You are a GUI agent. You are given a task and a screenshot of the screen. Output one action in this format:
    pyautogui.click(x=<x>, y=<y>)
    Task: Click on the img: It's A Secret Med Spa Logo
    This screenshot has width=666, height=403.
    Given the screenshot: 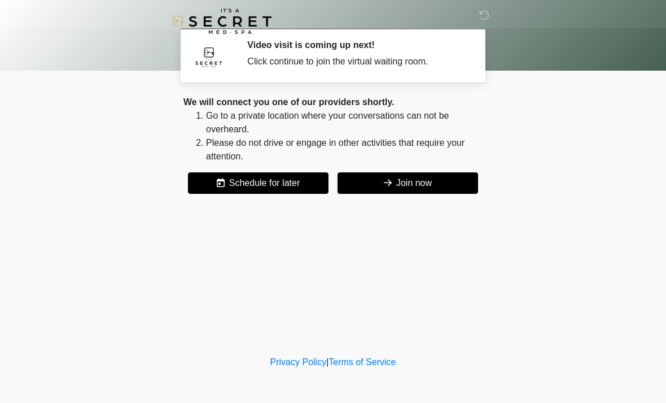 What is the action you would take?
    pyautogui.click(x=222, y=21)
    